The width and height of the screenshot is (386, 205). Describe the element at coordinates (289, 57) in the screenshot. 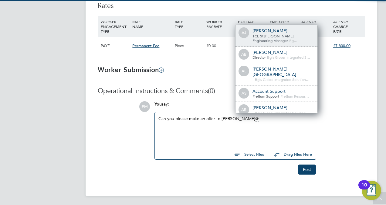

I see `span: Bgis Global Integrated S…` at that location.